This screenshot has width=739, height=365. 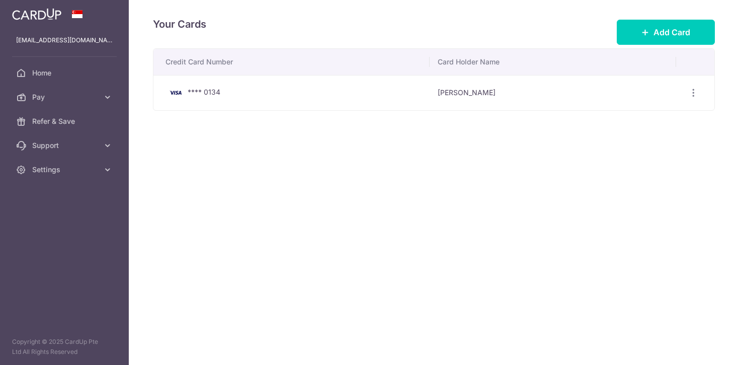 I want to click on a: Add Card, so click(x=665, y=32).